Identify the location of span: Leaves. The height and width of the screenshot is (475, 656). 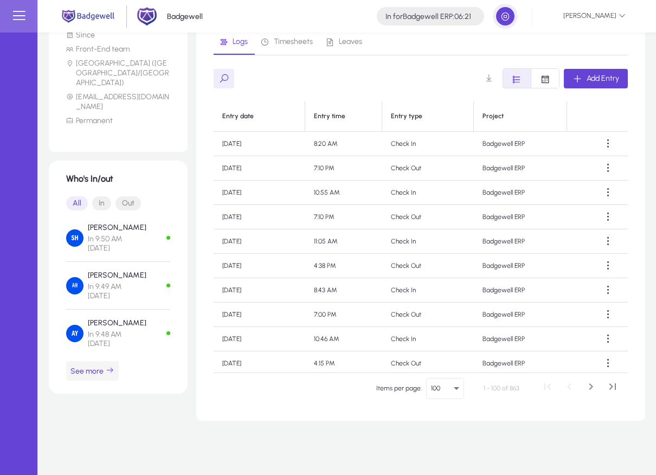
(350, 42).